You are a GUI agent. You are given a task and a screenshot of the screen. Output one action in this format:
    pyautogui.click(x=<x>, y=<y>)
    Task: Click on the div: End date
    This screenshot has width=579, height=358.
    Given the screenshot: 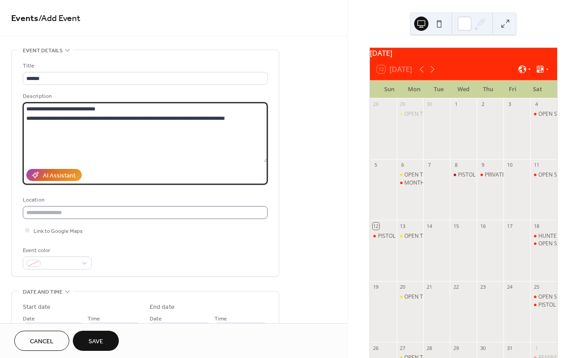 What is the action you would take?
    pyautogui.click(x=162, y=307)
    